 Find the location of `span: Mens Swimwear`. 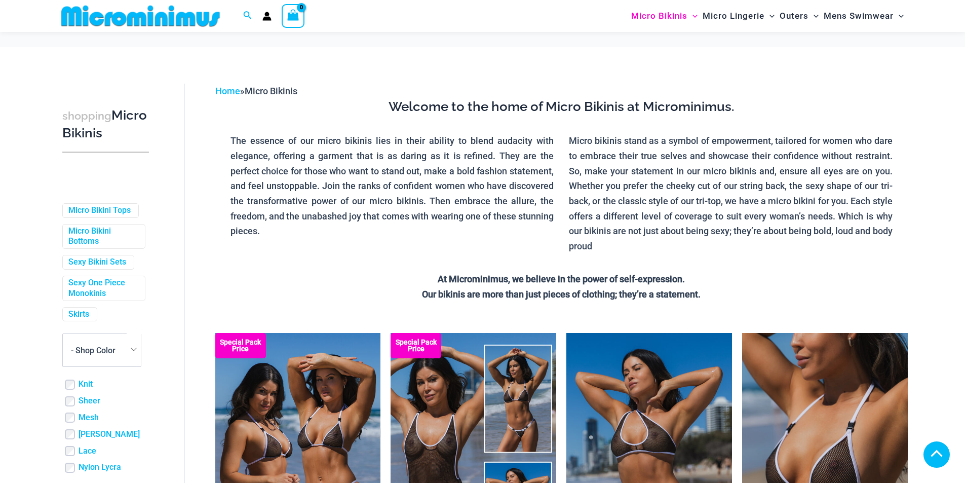

span: Mens Swimwear is located at coordinates (859, 16).